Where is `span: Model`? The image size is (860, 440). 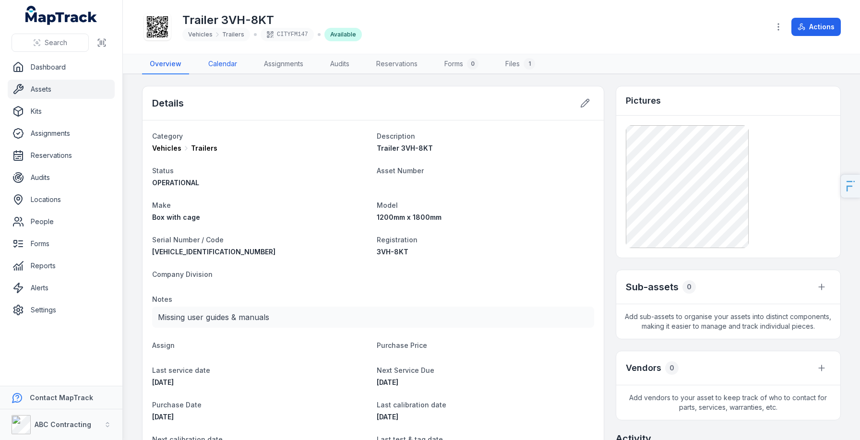 span: Model is located at coordinates (387, 205).